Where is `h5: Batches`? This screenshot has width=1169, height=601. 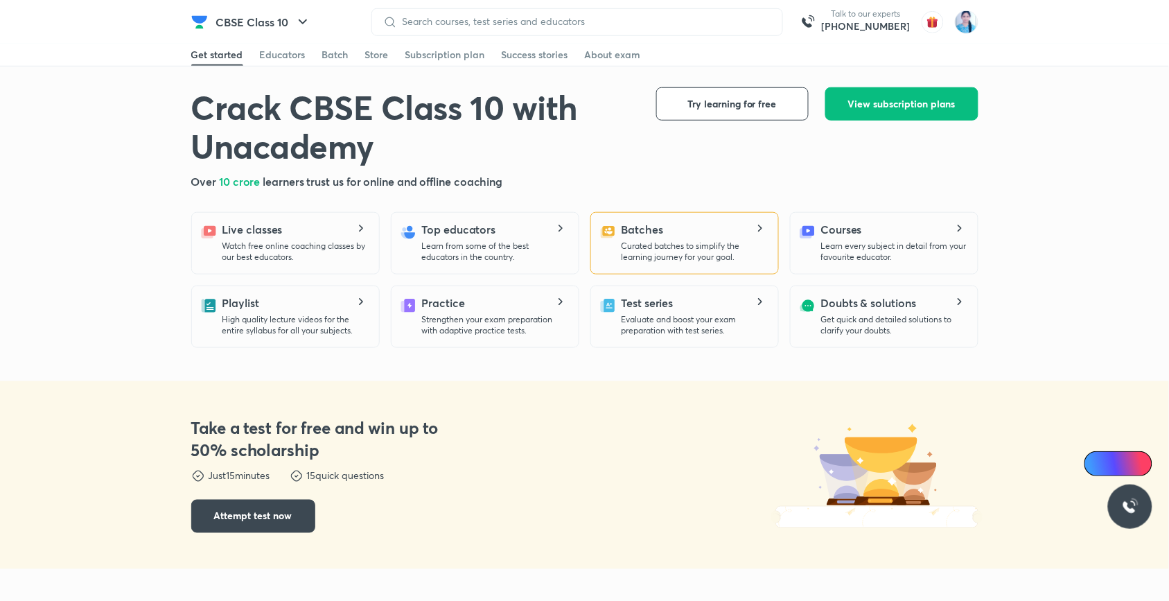 h5: Batches is located at coordinates (642, 229).